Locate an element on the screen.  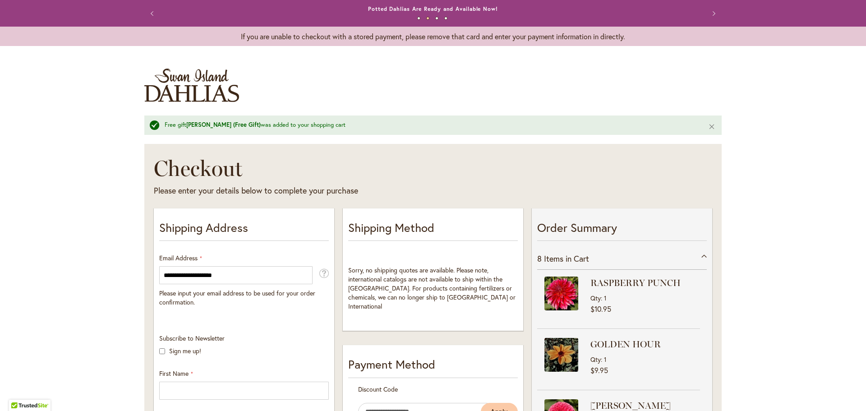
p: Shipping Address is located at coordinates (244, 230).